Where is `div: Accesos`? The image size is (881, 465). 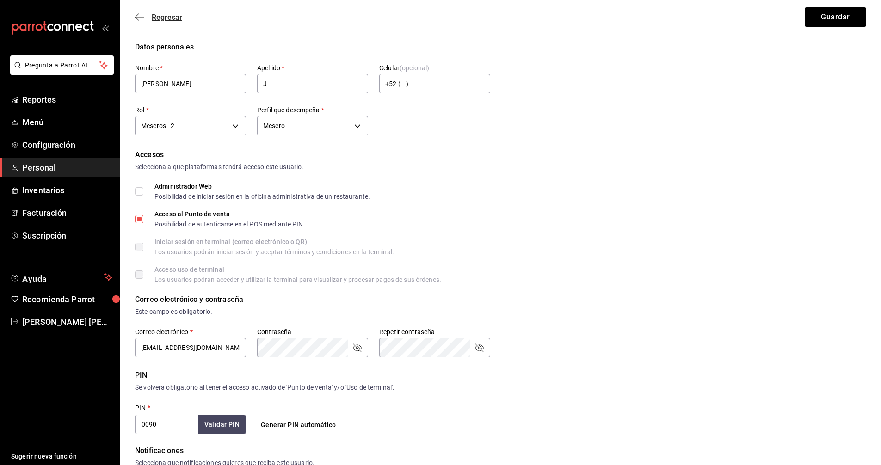
div: Accesos is located at coordinates (500, 155).